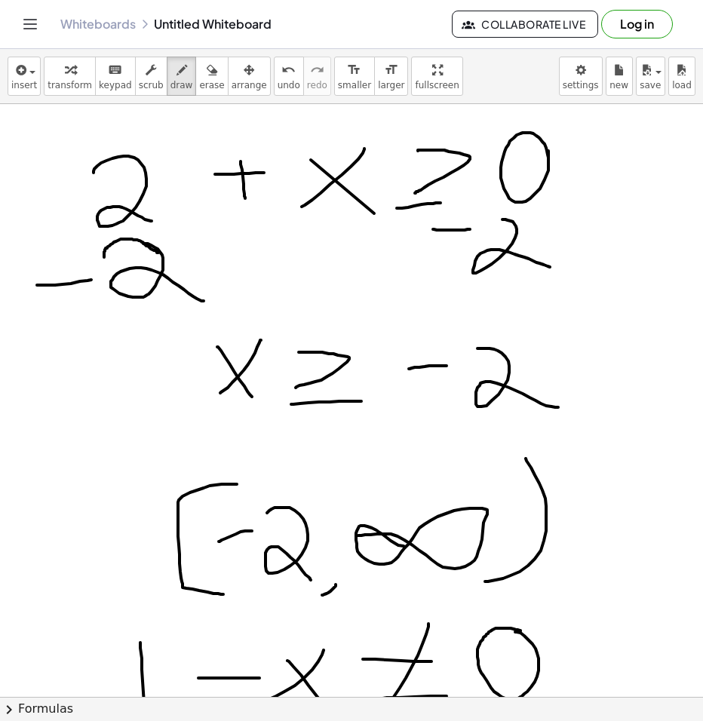 The width and height of the screenshot is (703, 721). I want to click on a: Whiteboards, so click(98, 24).